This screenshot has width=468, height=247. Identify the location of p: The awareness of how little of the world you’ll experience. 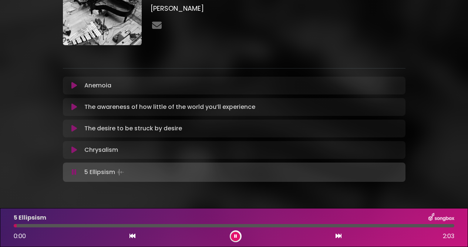
(170, 107).